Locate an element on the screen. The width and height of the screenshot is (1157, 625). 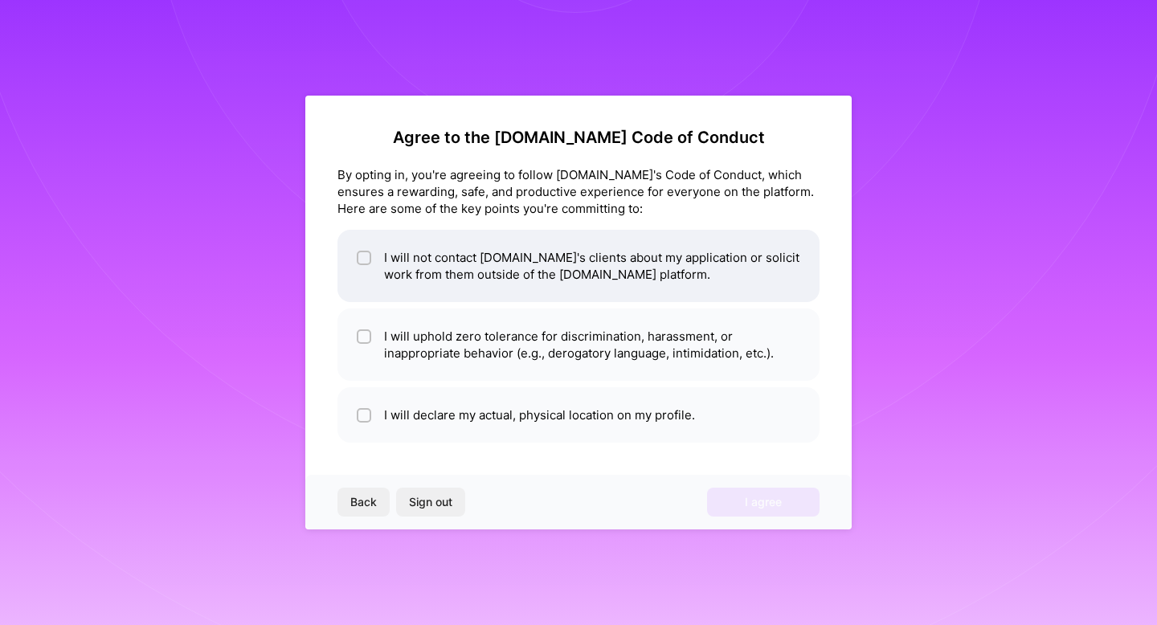
span: Back is located at coordinates (363, 502).